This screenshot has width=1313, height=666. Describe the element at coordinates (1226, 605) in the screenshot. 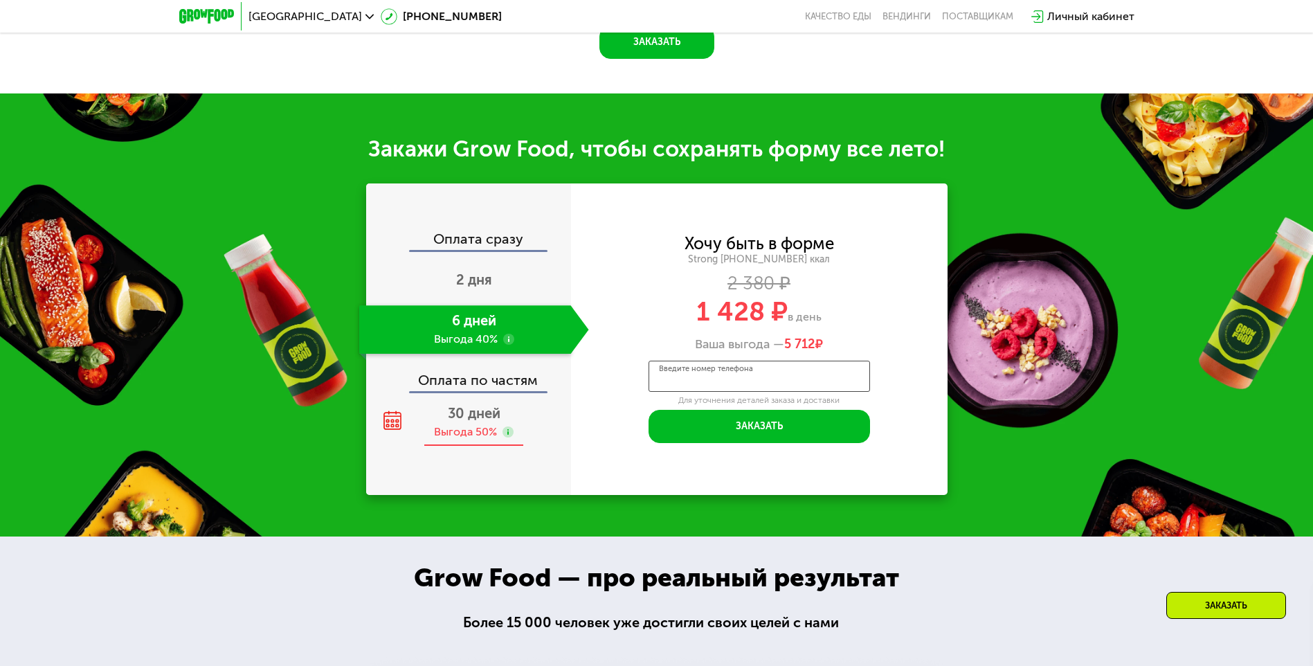

I see `div: Заказать` at that location.